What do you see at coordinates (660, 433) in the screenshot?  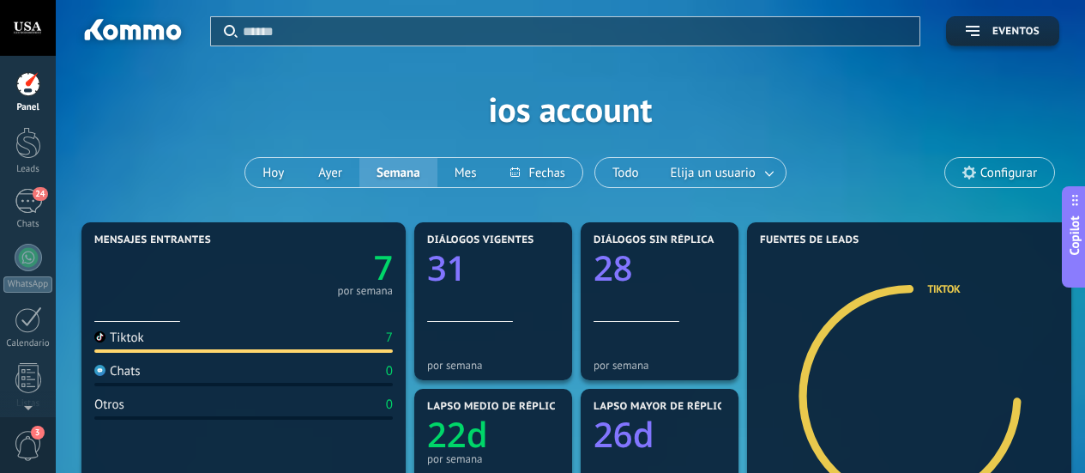 I see `a: 26d` at bounding box center [660, 433].